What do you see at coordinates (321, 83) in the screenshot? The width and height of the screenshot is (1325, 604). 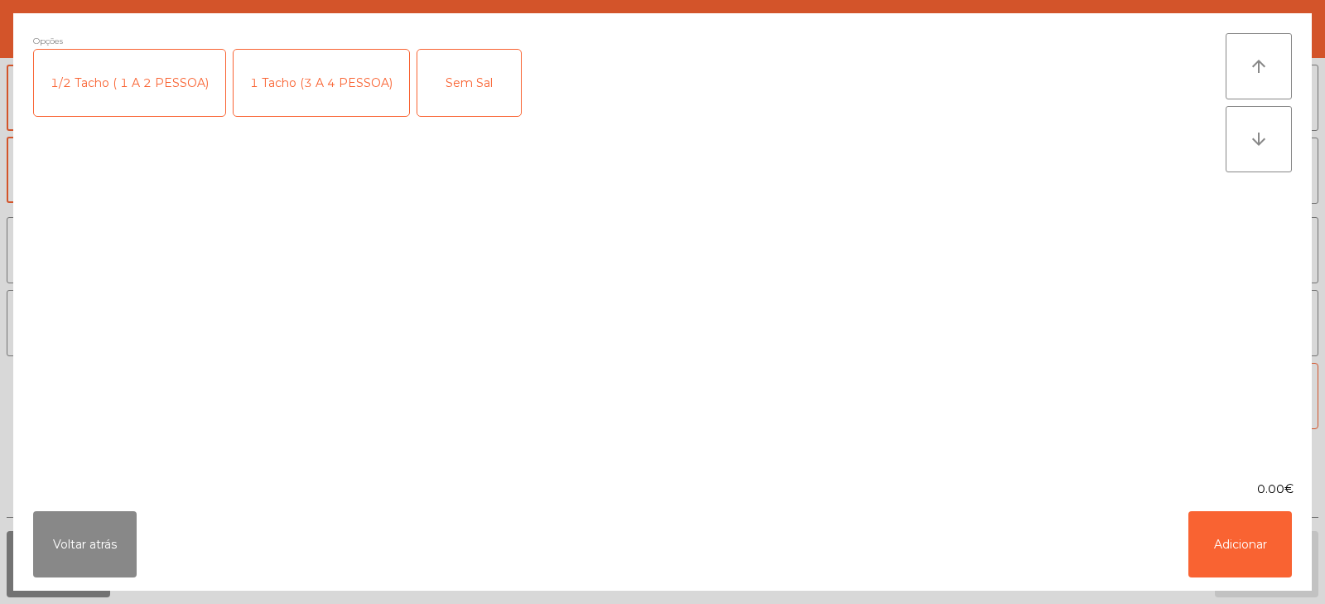 I see `div: 1 Tacho (3 A 4 PESSOA)` at bounding box center [321, 83].